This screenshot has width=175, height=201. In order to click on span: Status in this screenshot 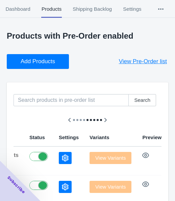, I will do `click(37, 137)`.